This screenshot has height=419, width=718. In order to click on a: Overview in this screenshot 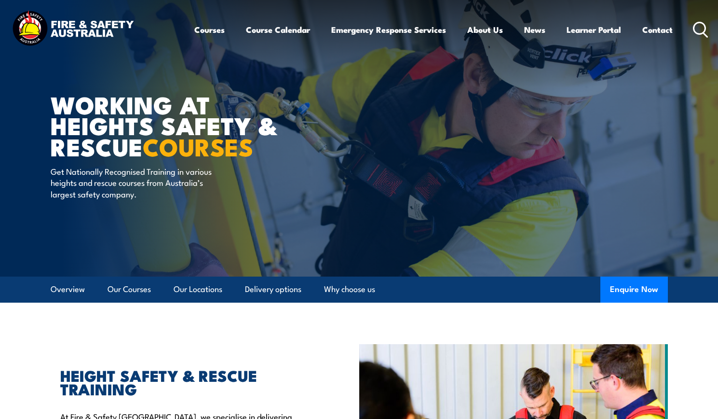, I will do `click(68, 289)`.